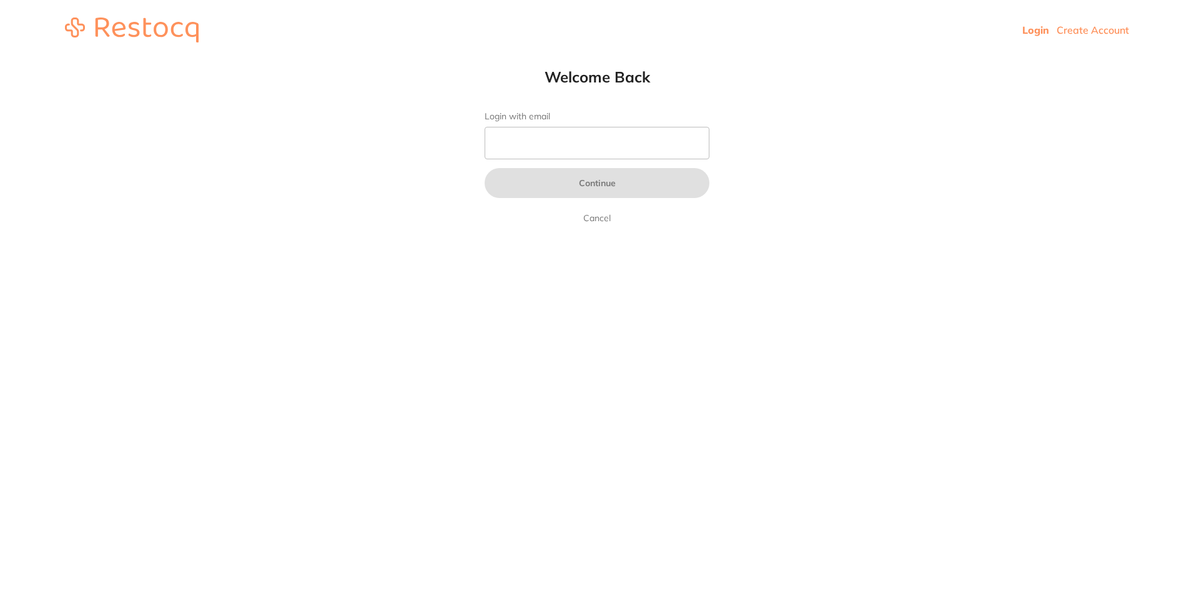 The width and height of the screenshot is (1194, 596). What do you see at coordinates (132, 30) in the screenshot?
I see `img: restocq_logo.svg` at bounding box center [132, 30].